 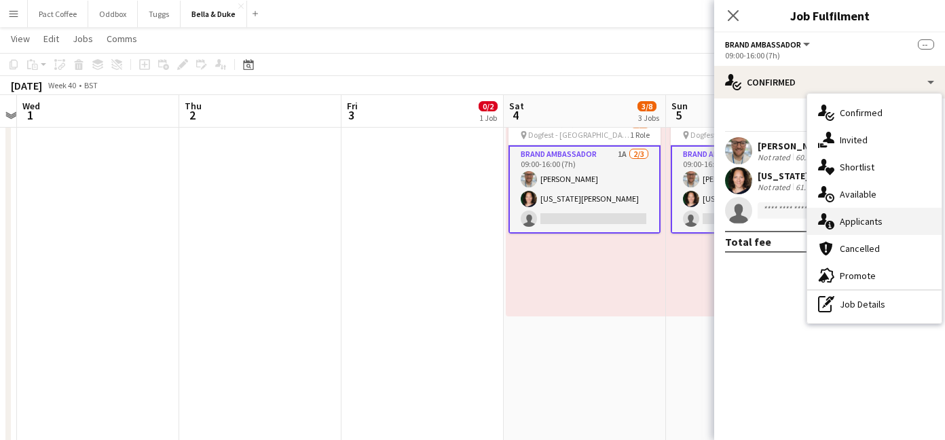 What do you see at coordinates (858, 194) in the screenshot?
I see `span: Available` at bounding box center [858, 194].